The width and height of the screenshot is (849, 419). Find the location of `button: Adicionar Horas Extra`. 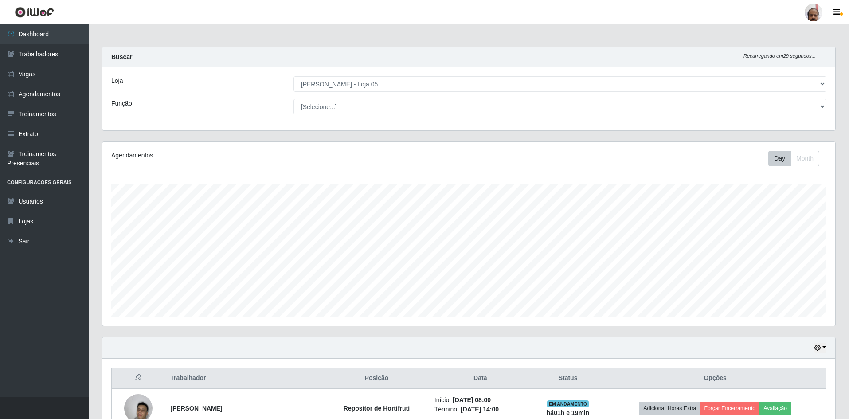

button: Adicionar Horas Extra is located at coordinates (669, 408).